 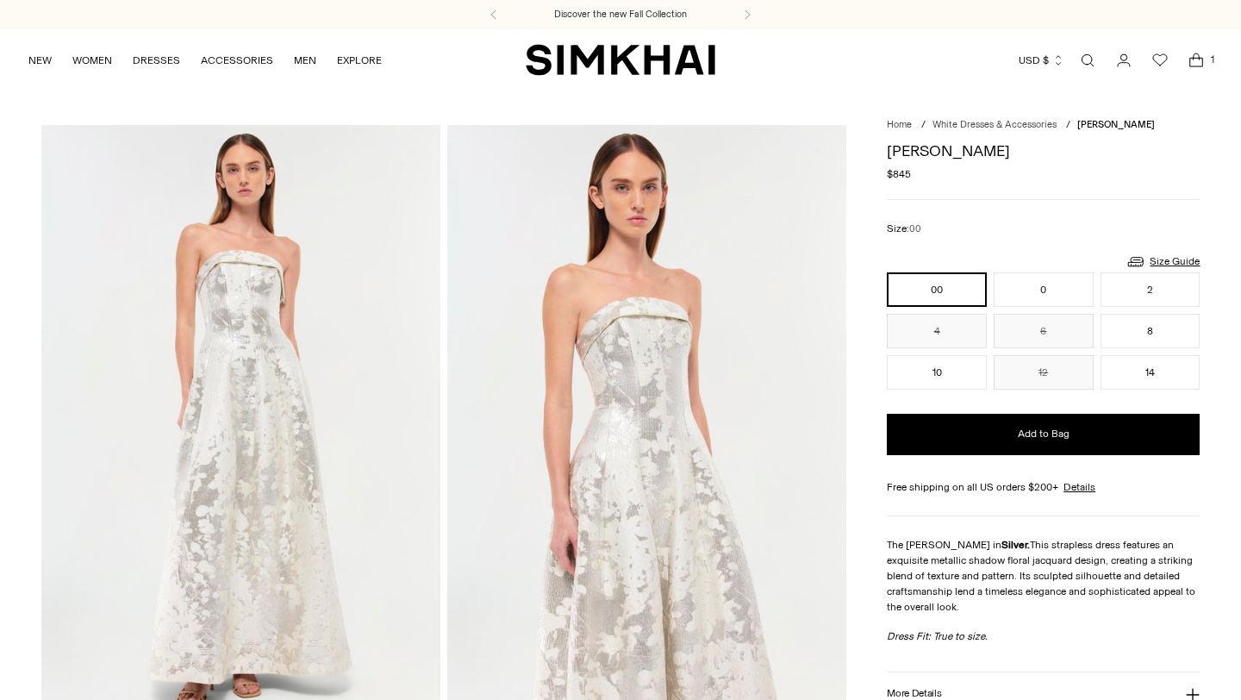 I want to click on button: 2, so click(x=1150, y=290).